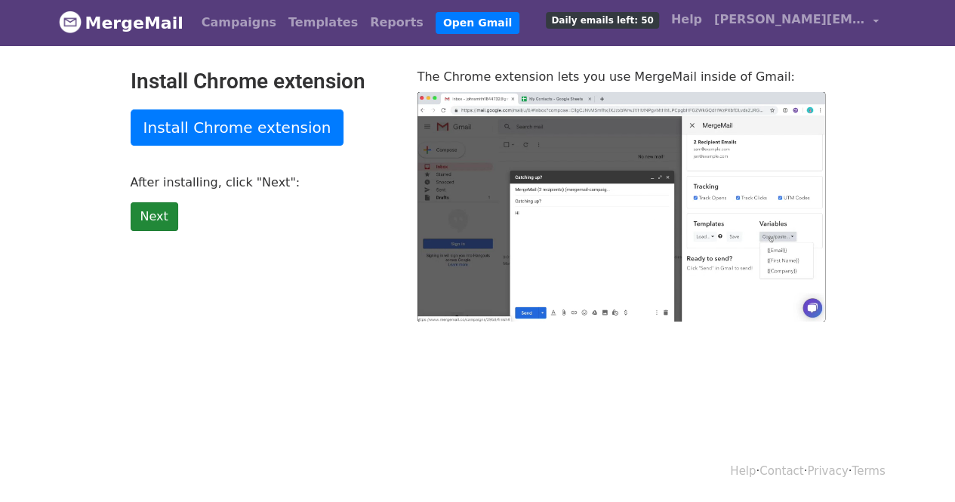  I want to click on div: 聊天小组件, so click(917, 466).